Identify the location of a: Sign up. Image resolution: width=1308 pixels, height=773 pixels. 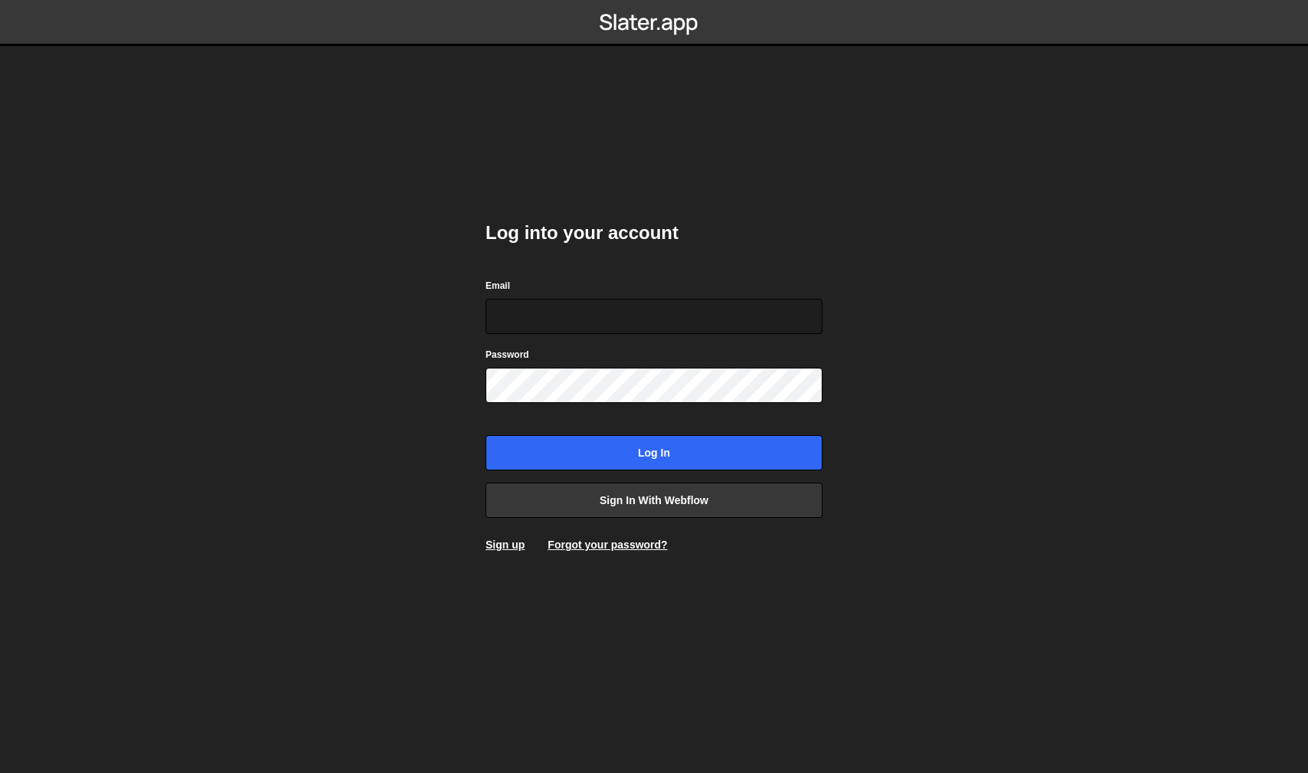
(505, 545).